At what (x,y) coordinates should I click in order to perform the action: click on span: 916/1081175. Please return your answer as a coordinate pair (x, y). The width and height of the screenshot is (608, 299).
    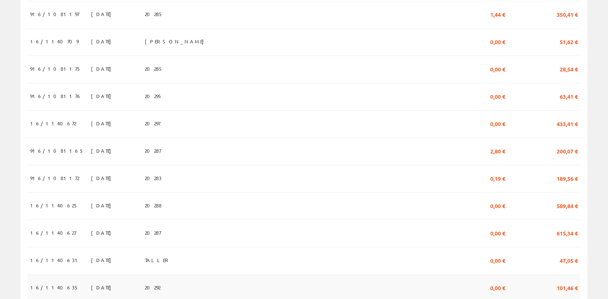
    Looking at the image, I should click on (55, 69).